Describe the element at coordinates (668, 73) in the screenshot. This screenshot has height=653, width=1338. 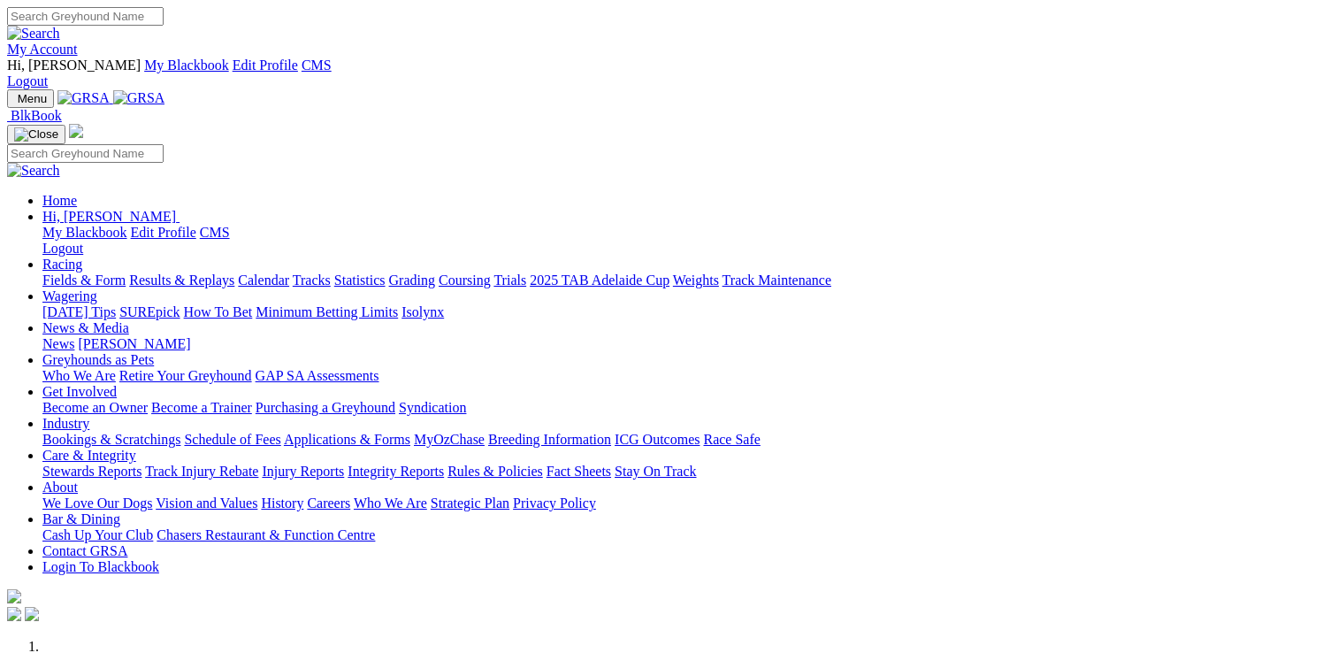
I see `div: My Account` at that location.